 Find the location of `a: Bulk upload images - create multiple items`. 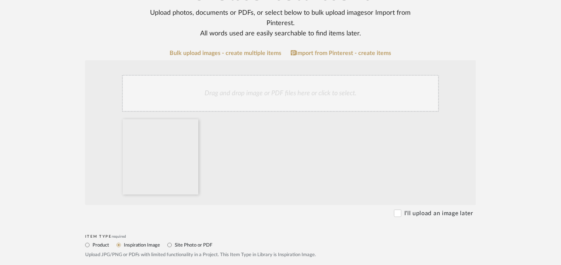

a: Bulk upload images - create multiple items is located at coordinates (226, 53).